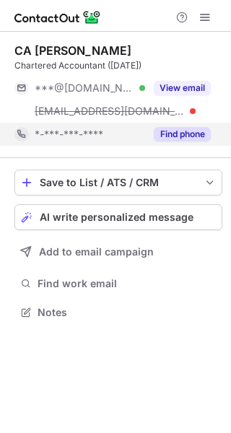 The height and width of the screenshot is (433, 231). What do you see at coordinates (118, 217) in the screenshot?
I see `button: AI write personalized message` at bounding box center [118, 217].